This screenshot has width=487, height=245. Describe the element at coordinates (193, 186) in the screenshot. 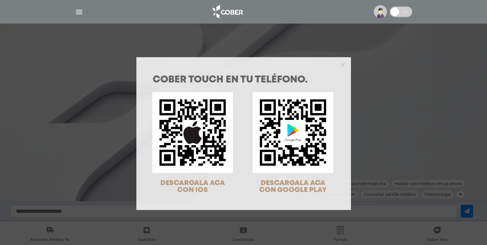

I see `span: DESCARGALA ACA CON IOS` at that location.